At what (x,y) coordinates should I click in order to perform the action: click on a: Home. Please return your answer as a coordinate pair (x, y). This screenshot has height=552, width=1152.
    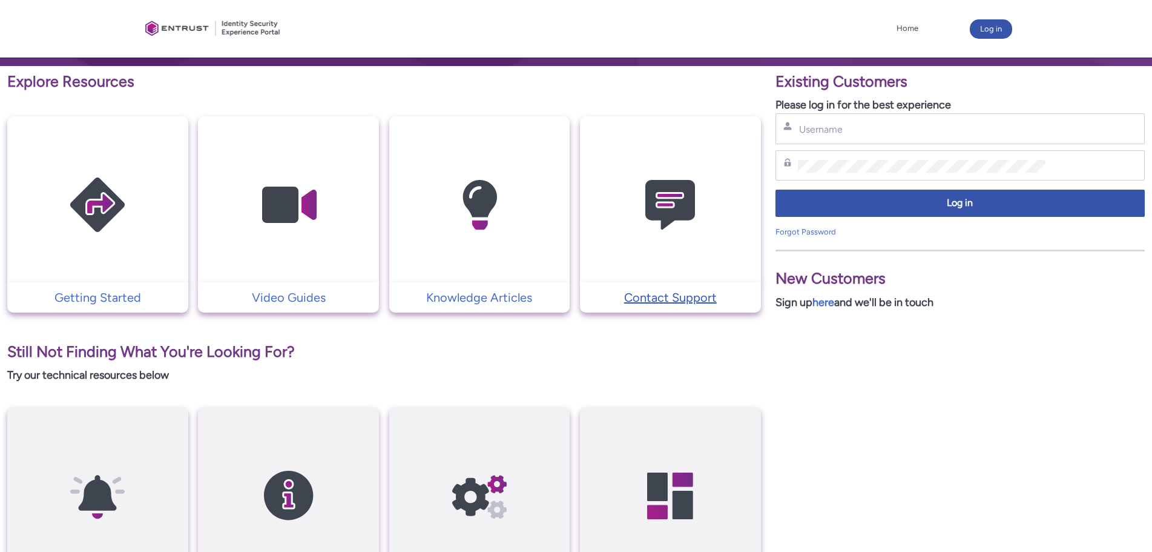
    Looking at the image, I should click on (908, 28).